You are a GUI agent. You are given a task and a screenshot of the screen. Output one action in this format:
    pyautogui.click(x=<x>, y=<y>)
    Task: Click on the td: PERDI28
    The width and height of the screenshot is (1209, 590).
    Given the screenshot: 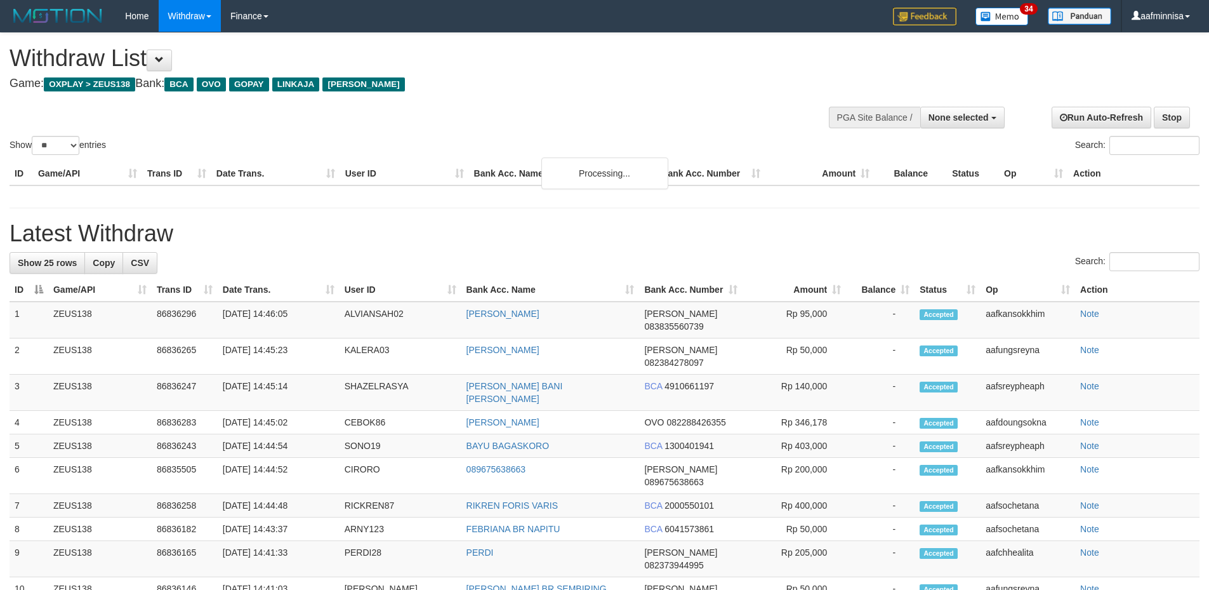 What is the action you would take?
    pyautogui.click(x=401, y=559)
    